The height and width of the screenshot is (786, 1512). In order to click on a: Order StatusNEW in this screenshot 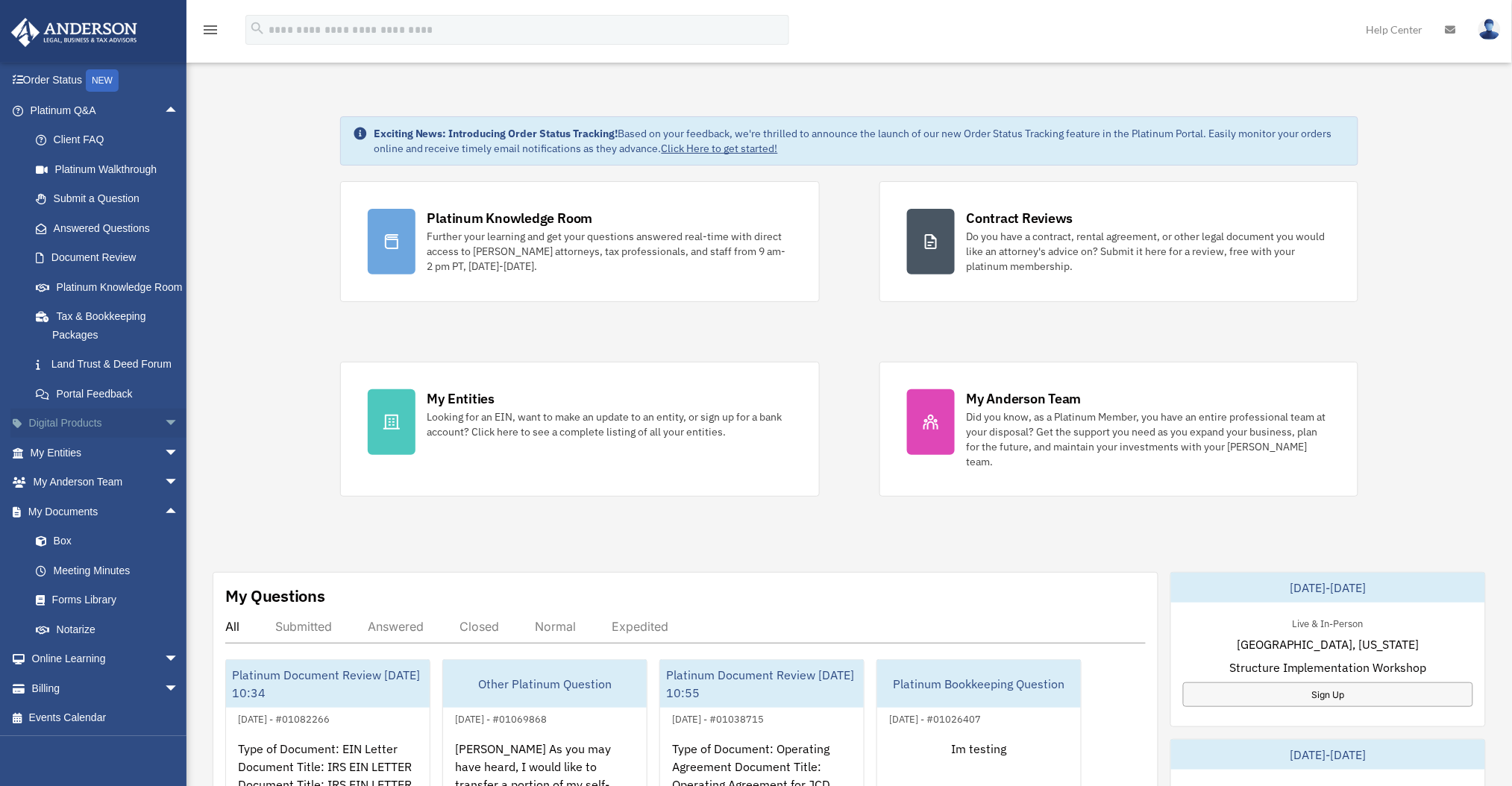, I will do `click(106, 81)`.